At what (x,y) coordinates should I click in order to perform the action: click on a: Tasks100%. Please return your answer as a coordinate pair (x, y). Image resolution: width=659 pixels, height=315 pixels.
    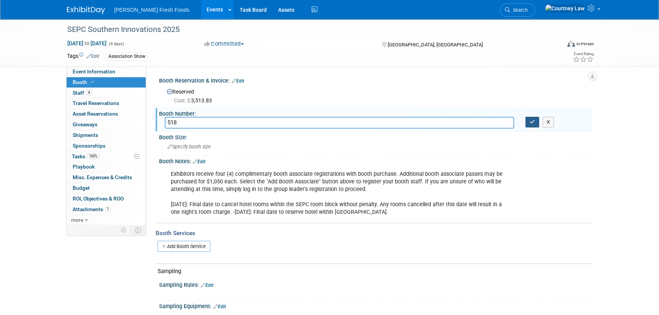
    Looking at the image, I should click on (106, 156).